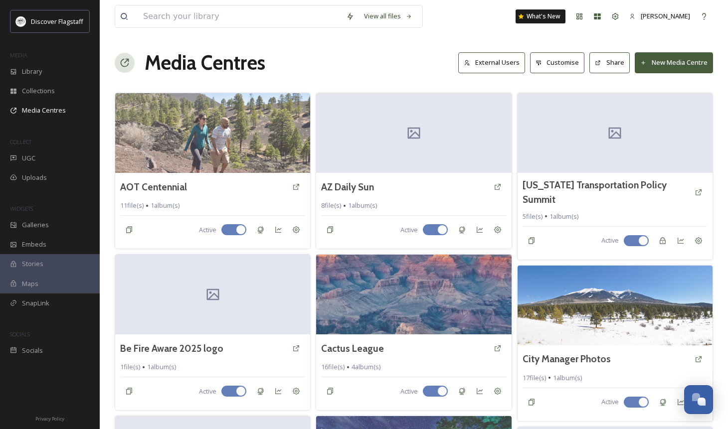  What do you see at coordinates (494, 62) in the screenshot?
I see `a: External Users` at bounding box center [494, 62].